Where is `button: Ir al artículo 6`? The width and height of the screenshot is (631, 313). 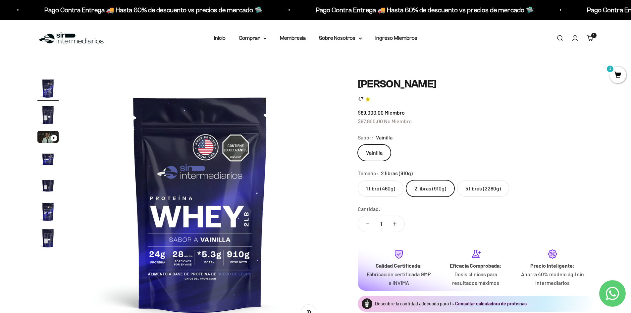
button: Ir al artículo 6 is located at coordinates (48, 213).